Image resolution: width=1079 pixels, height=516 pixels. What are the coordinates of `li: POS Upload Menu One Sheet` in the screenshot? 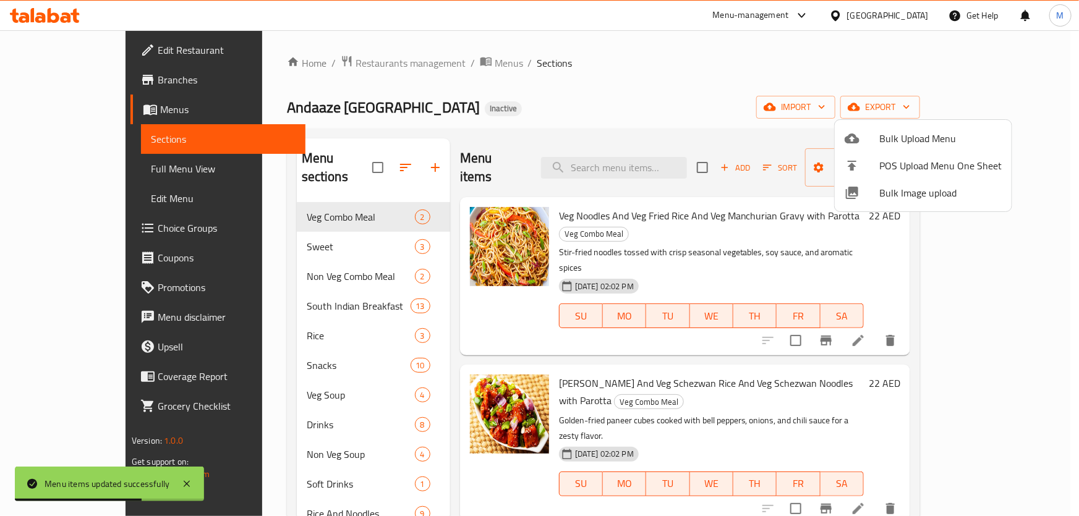 It's located at (923, 166).